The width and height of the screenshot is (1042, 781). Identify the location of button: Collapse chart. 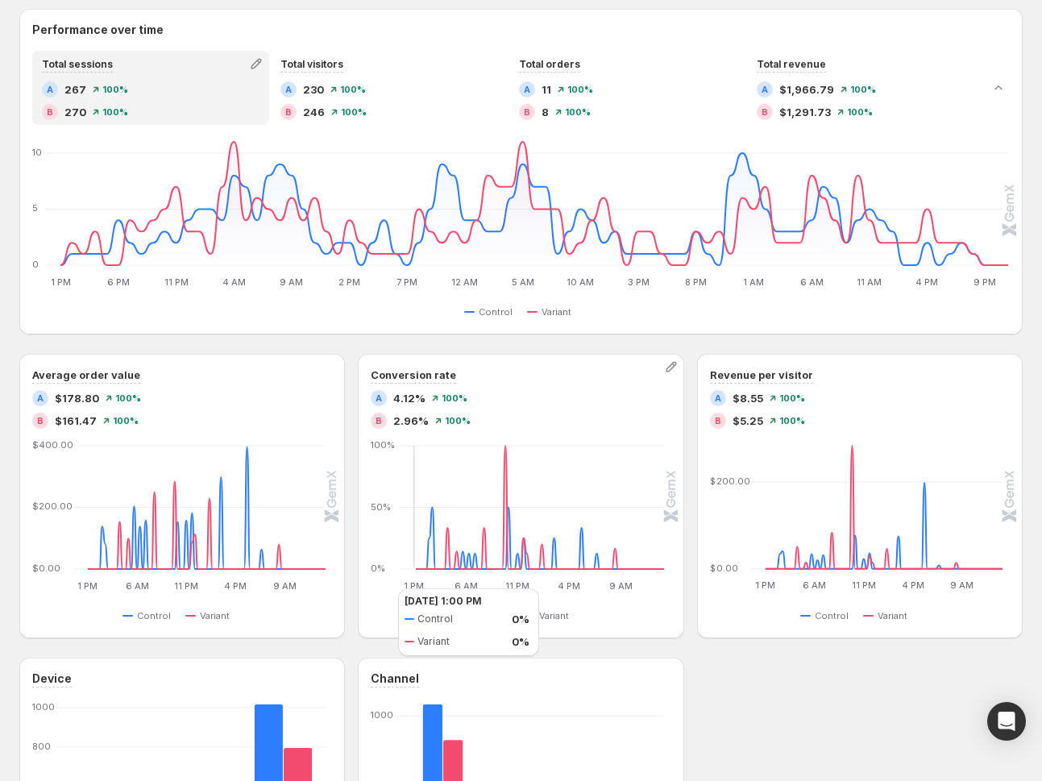
(999, 88).